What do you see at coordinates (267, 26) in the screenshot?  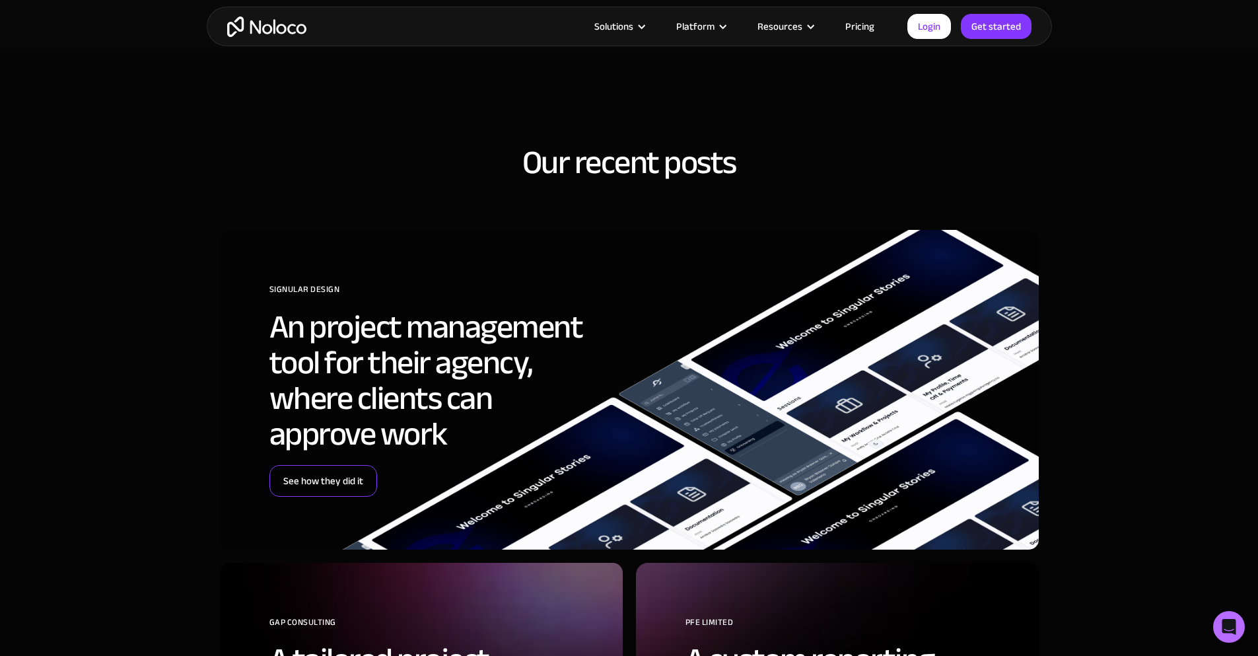 I see `a: home` at bounding box center [267, 26].